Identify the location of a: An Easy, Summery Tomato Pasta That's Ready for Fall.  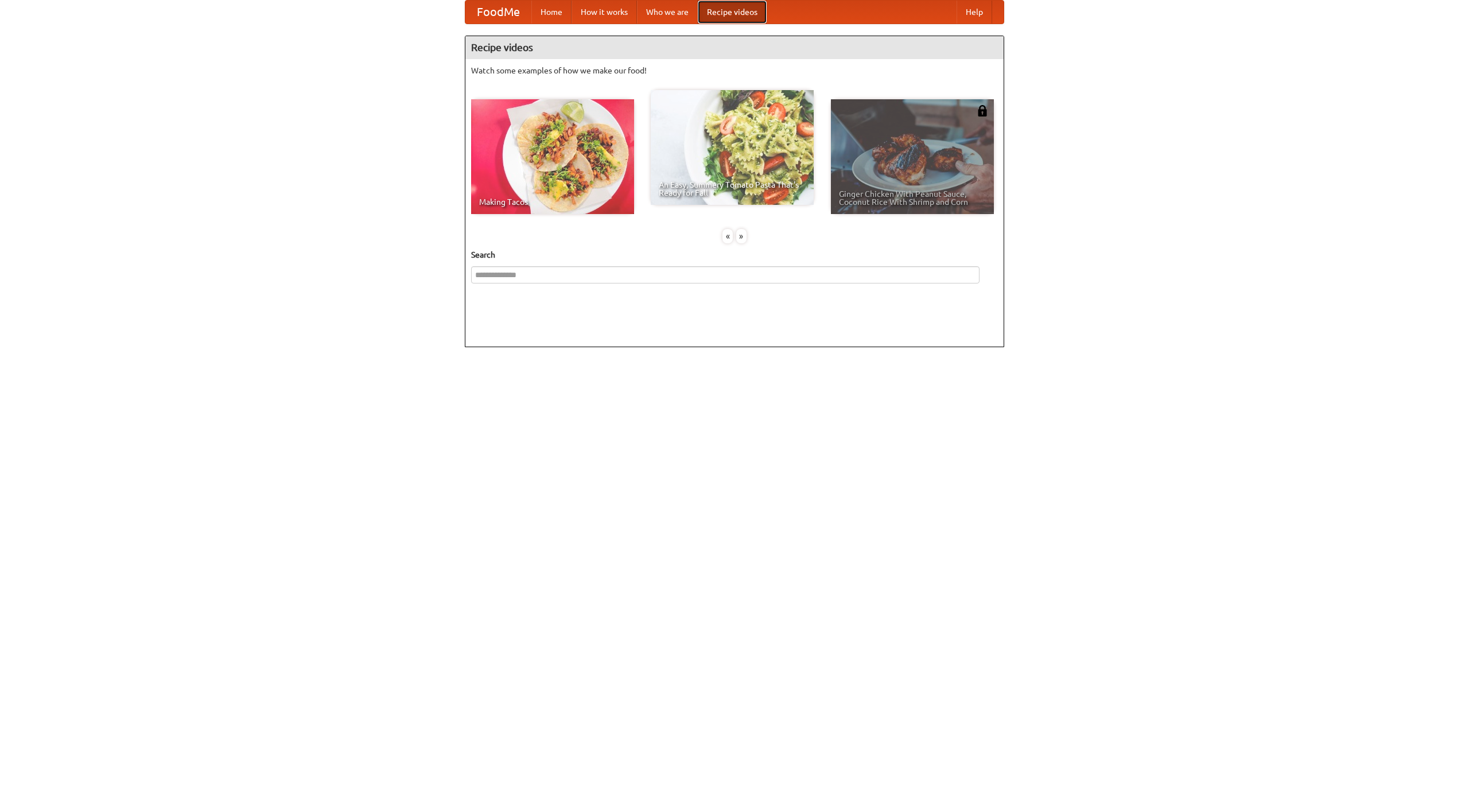
(732, 148).